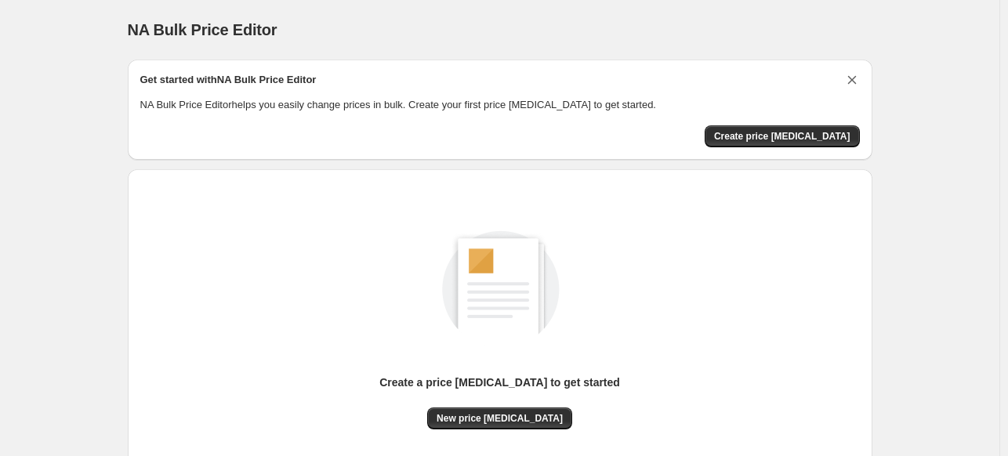  What do you see at coordinates (782, 136) in the screenshot?
I see `button: Create price change job` at bounding box center [782, 136].